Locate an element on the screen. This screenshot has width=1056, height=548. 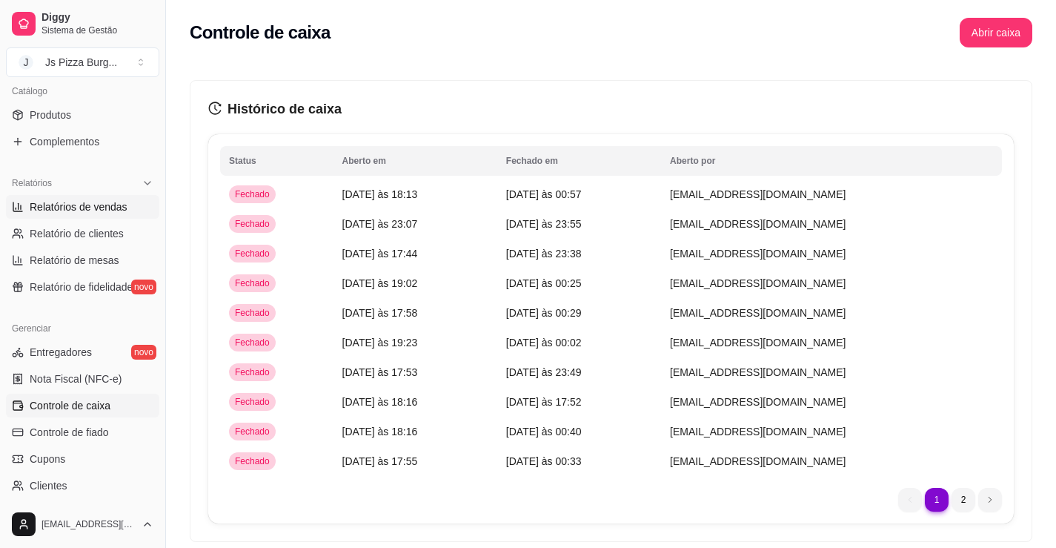
div: Gerenciar is located at coordinates (82, 328).